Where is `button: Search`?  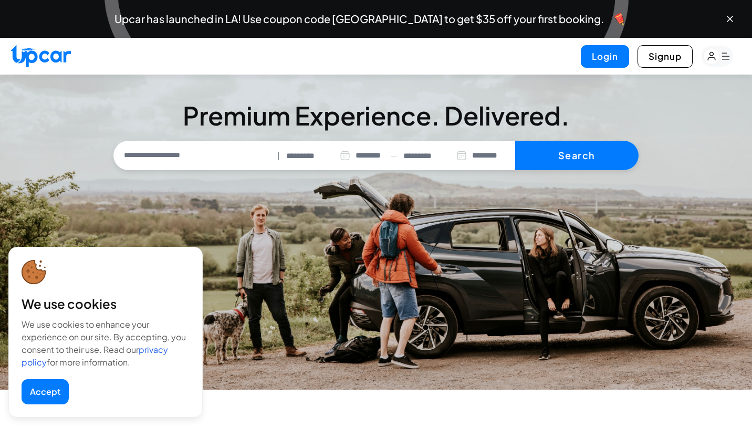
button: Search is located at coordinates (577, 155).